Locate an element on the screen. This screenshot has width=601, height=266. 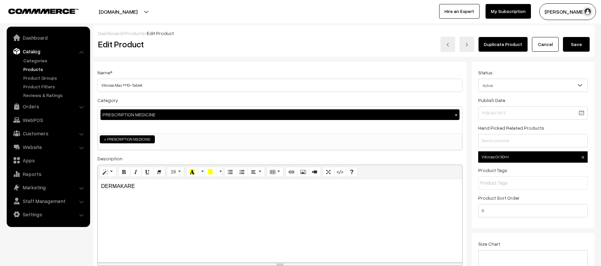
input: Publish Date is located at coordinates (533, 113).